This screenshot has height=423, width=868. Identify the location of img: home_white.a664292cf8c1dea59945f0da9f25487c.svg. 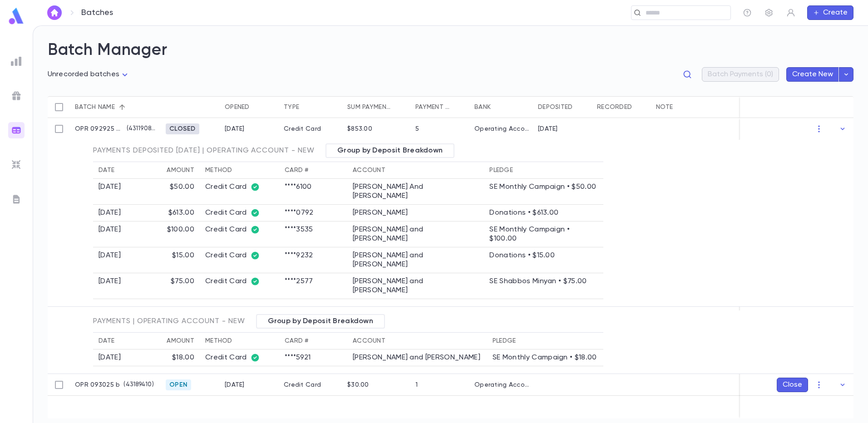
(55, 13).